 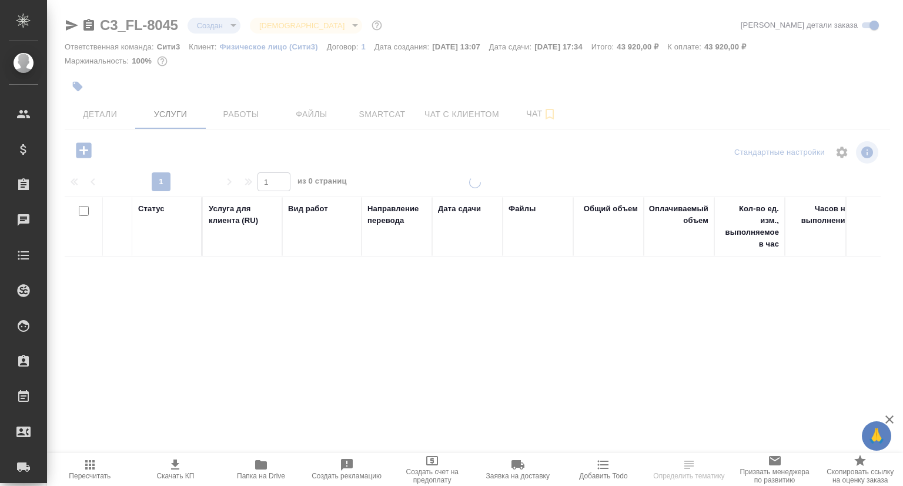 What do you see at coordinates (604, 469) in the screenshot?
I see `button: Добавить Todo` at bounding box center [604, 469].